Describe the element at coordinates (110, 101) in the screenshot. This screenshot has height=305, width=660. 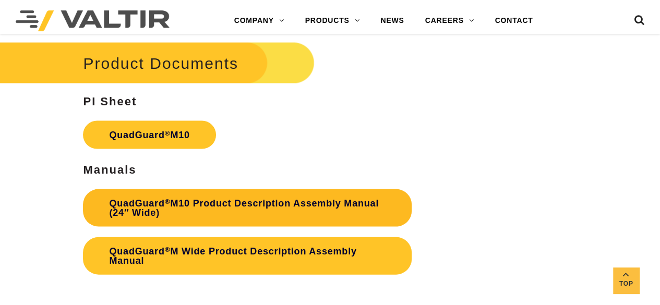
I see `strong: PI Sheet` at that location.